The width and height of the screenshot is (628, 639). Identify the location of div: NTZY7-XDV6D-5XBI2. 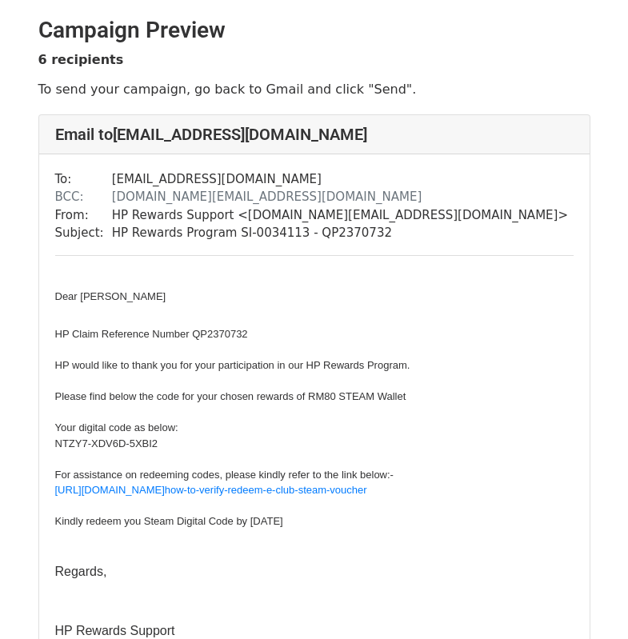
(314, 444).